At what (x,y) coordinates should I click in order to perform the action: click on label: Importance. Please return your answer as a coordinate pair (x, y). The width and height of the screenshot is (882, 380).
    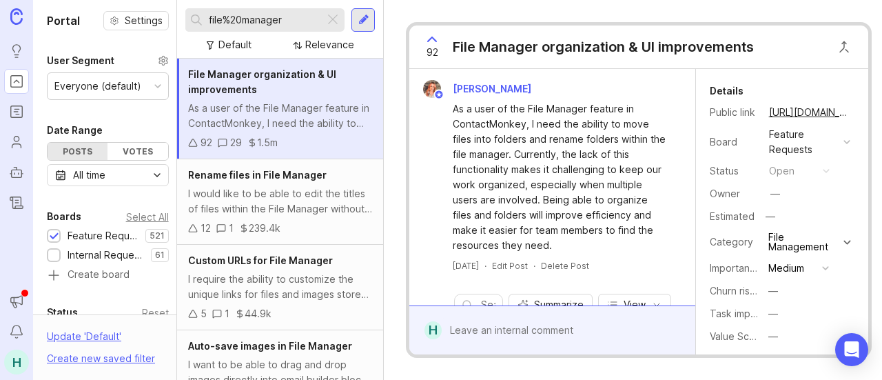
    Looking at the image, I should click on (735, 267).